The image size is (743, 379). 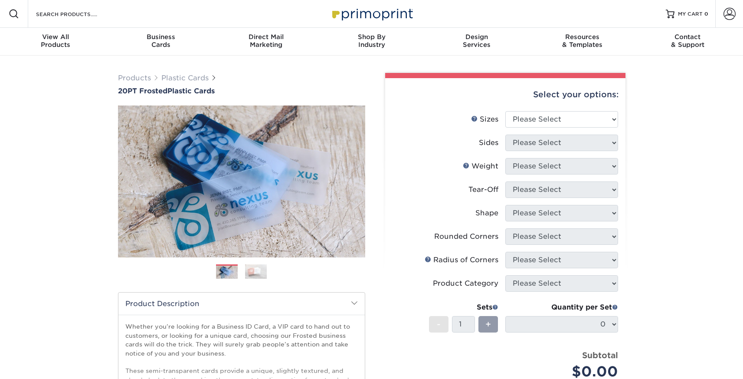 I want to click on a: BusinessCards, so click(x=160, y=42).